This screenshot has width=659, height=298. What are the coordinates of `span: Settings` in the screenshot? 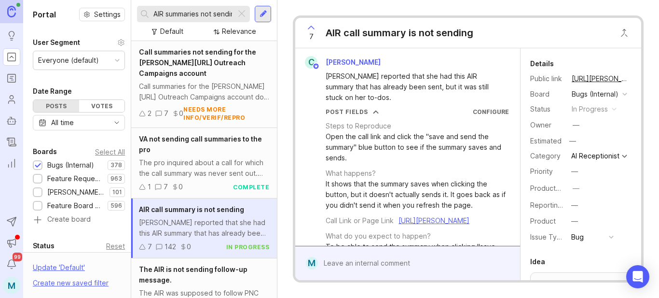 It's located at (107, 14).